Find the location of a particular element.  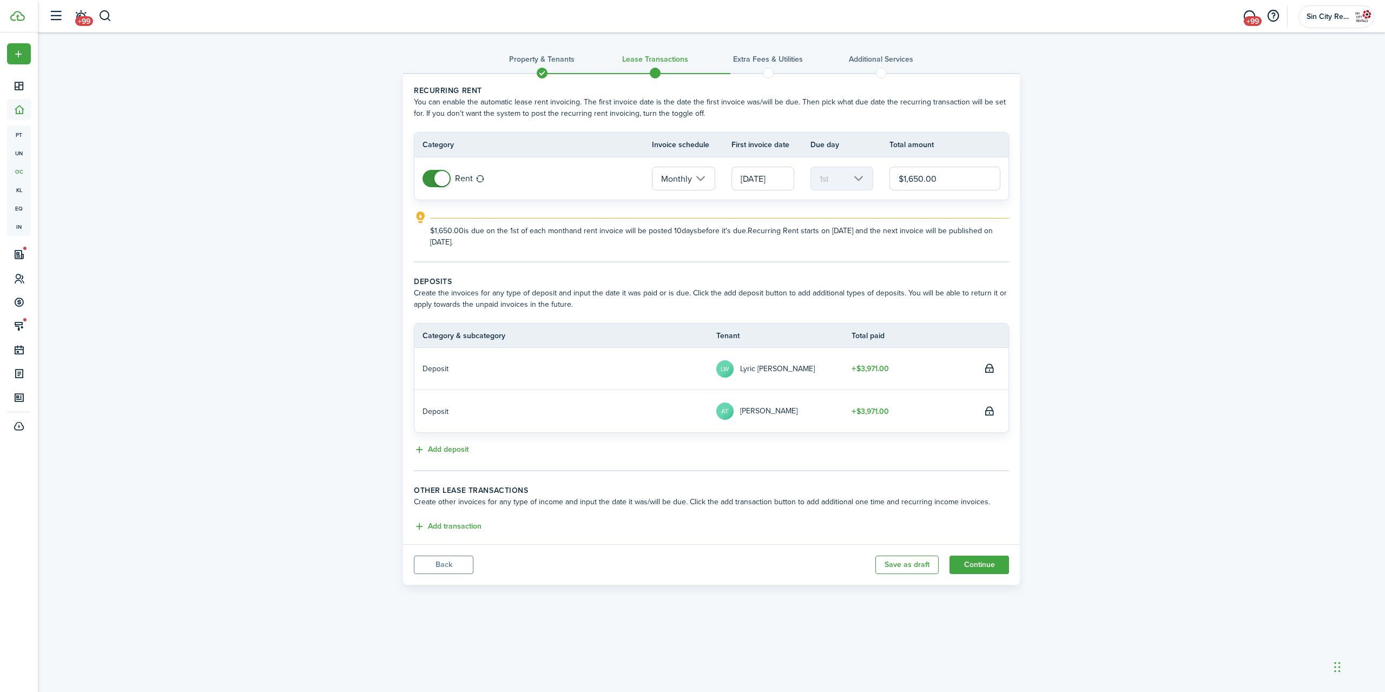

a: eq is located at coordinates (19, 208).